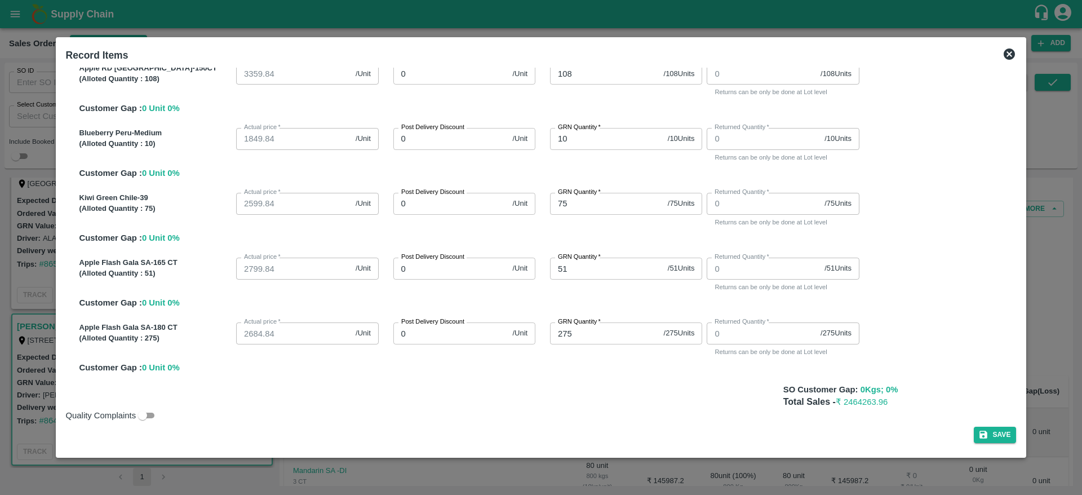  What do you see at coordinates (820, 389) in the screenshot?
I see `b: SO Customer Gap:` at bounding box center [820, 389].